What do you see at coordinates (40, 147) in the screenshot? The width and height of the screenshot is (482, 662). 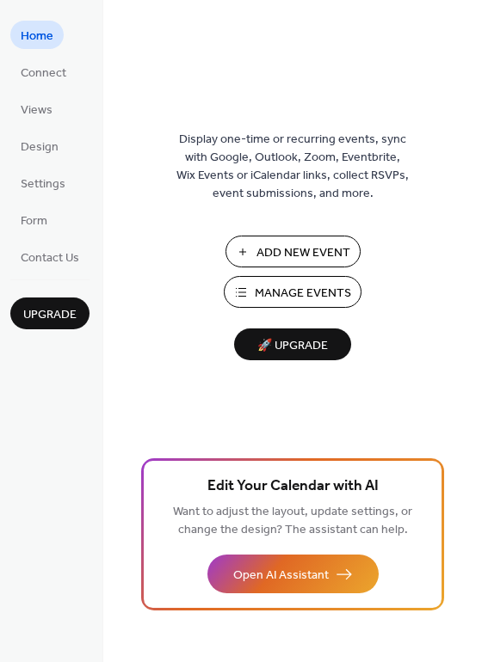 I see `span: Design` at bounding box center [40, 147].